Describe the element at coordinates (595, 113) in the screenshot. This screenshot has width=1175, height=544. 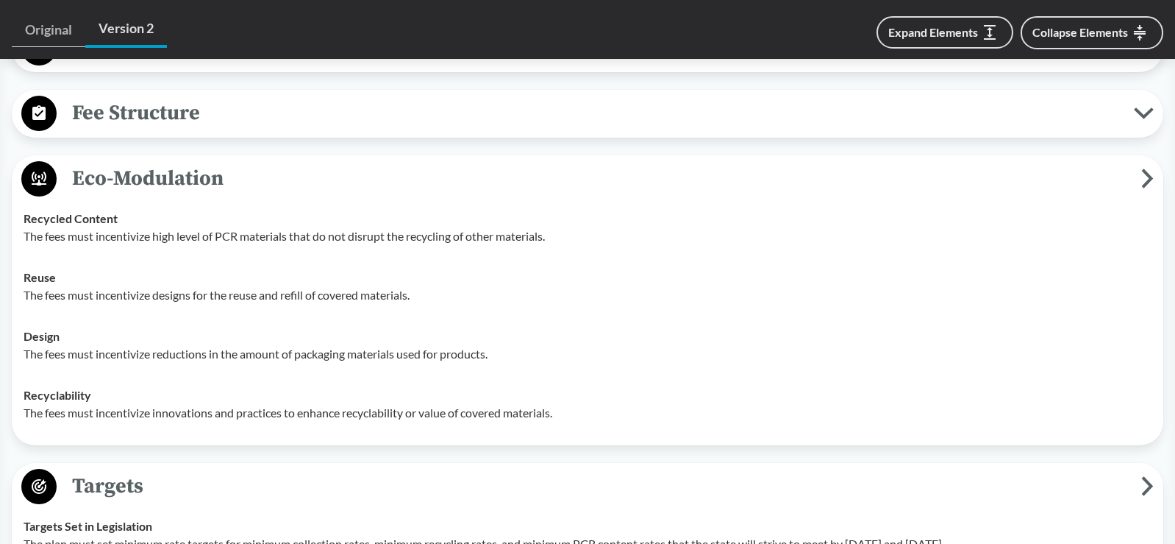
I see `span: Fee Structure` at that location.